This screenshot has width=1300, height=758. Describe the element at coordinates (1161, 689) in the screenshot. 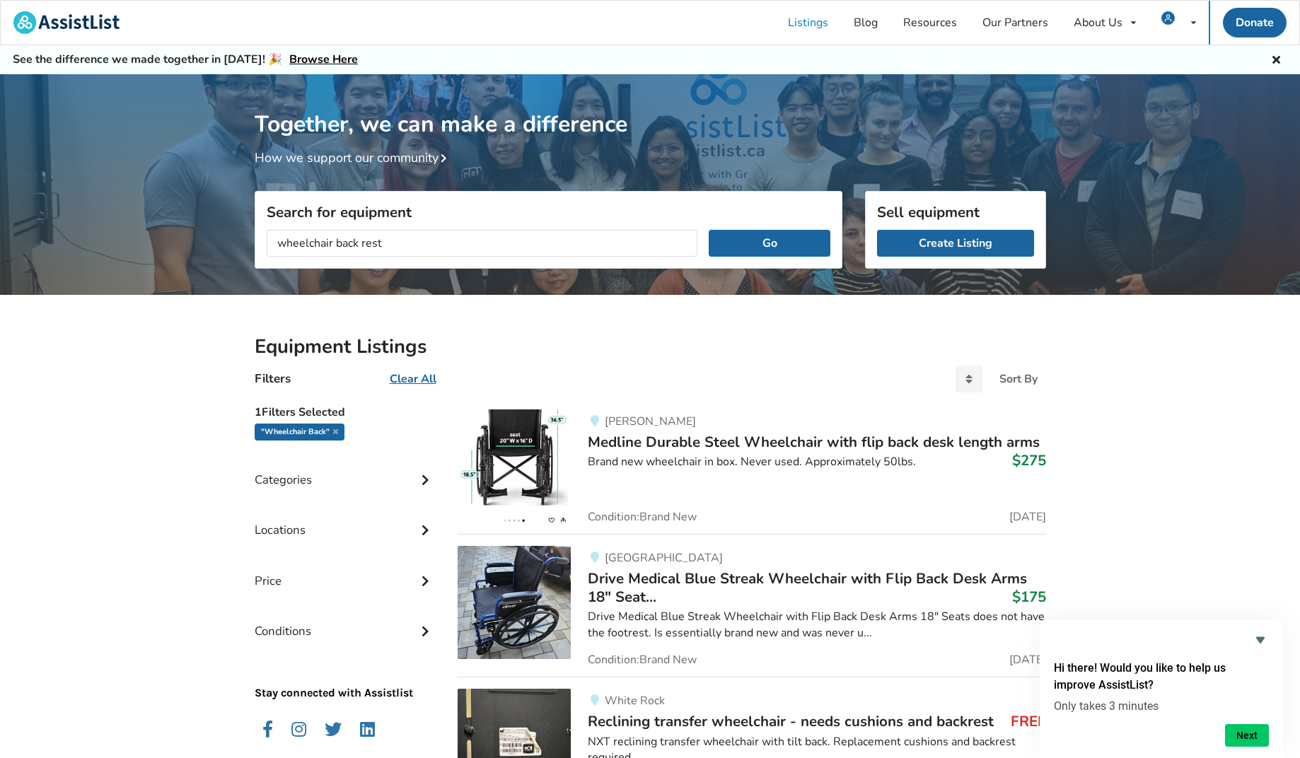

I see `div: Hi there! Would you like to help us improve AssistList?` at that location.